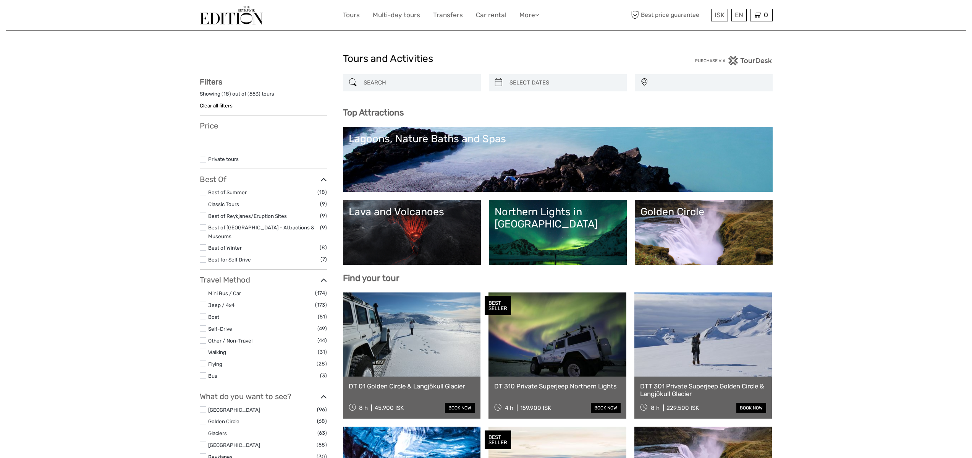 The width and height of the screenshot is (972, 458). What do you see at coordinates (448, 15) in the screenshot?
I see `a: Transfers` at bounding box center [448, 15].